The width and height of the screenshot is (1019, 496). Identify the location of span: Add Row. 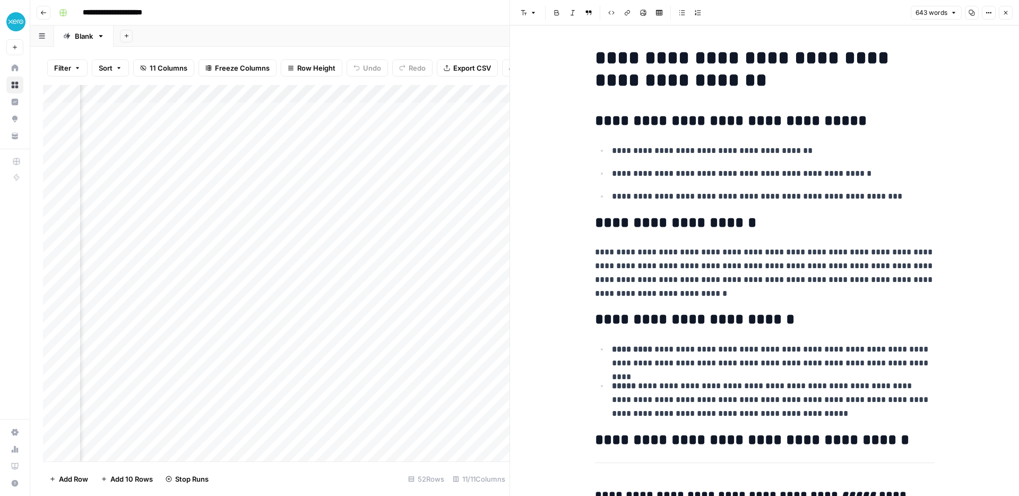
(73, 479).